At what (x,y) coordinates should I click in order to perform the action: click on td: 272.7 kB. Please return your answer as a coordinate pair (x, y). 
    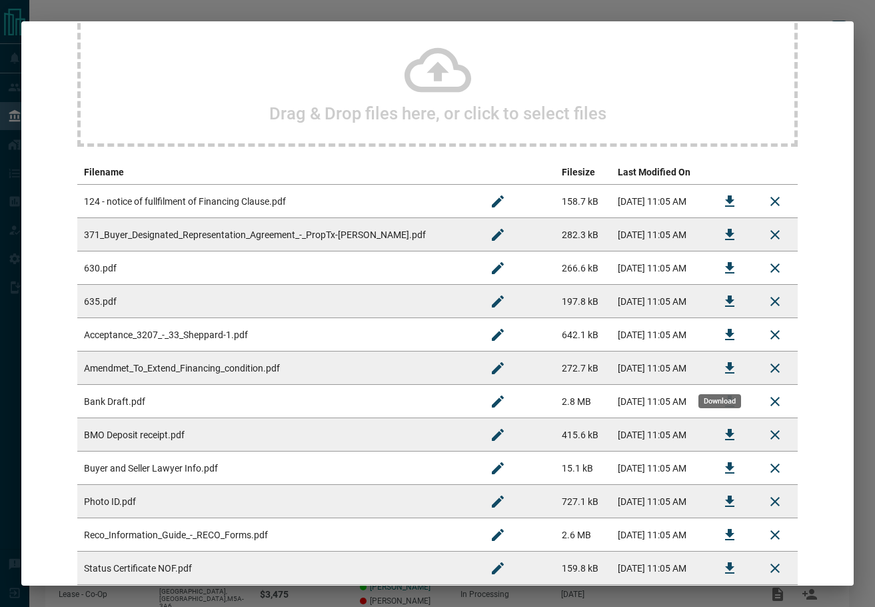
    Looking at the image, I should click on (583, 368).